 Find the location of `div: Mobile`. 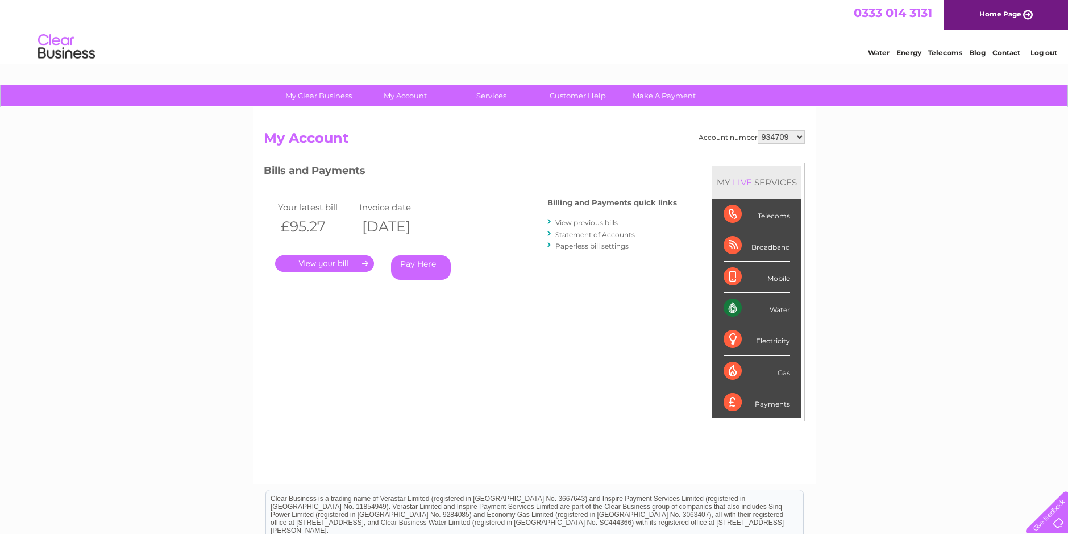

div: Mobile is located at coordinates (756, 277).